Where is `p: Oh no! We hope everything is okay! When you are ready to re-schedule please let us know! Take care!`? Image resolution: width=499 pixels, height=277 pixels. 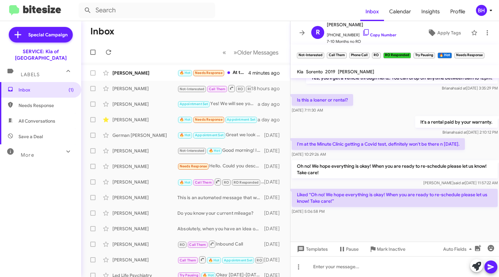 p: Oh no! We hope everything is okay! When you are ready to re-schedule please let us know! Take care! is located at coordinates (395, 170).